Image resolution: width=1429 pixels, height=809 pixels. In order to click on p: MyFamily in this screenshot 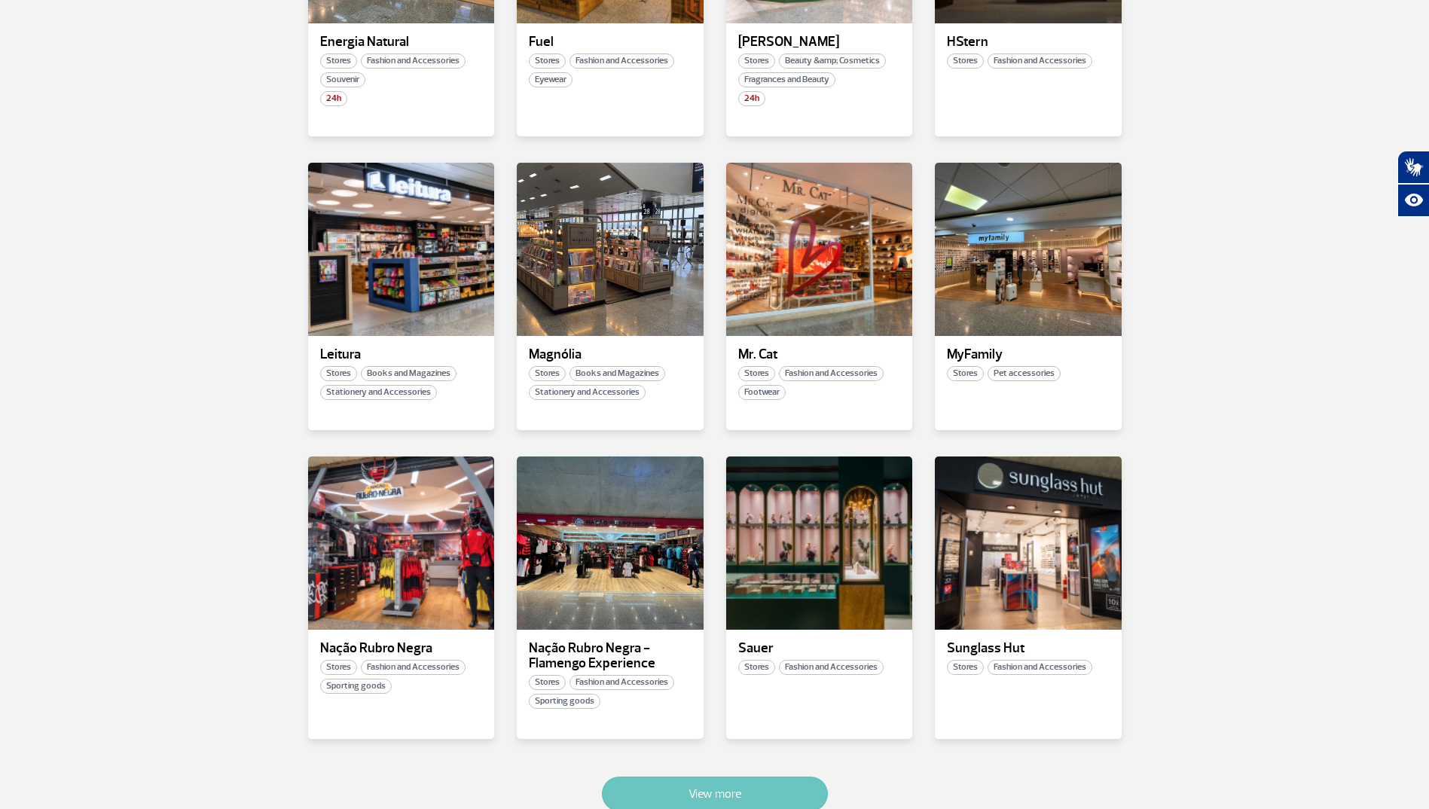, I will do `click(1029, 355)`.